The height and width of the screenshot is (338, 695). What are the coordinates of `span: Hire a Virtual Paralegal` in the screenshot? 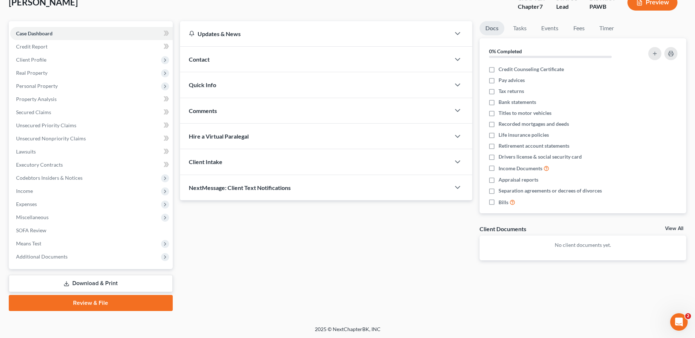 It's located at (219, 136).